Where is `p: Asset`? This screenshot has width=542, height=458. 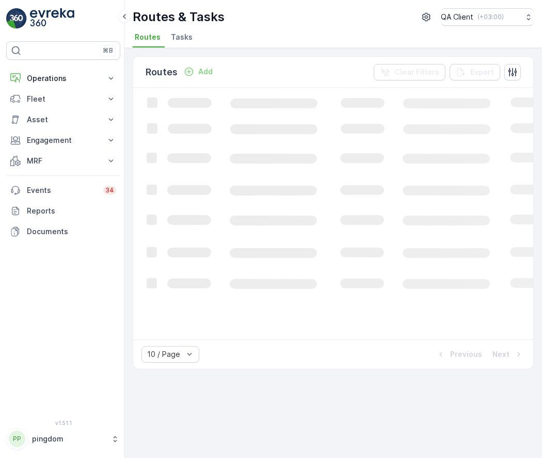
p: Asset is located at coordinates (63, 120).